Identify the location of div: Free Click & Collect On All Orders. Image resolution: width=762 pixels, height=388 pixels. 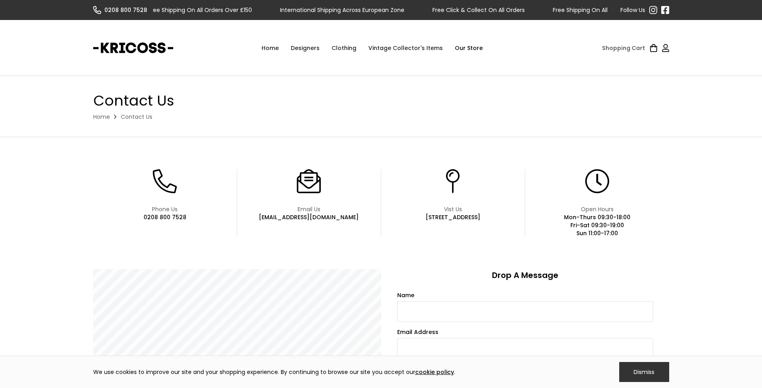
(478, 10).